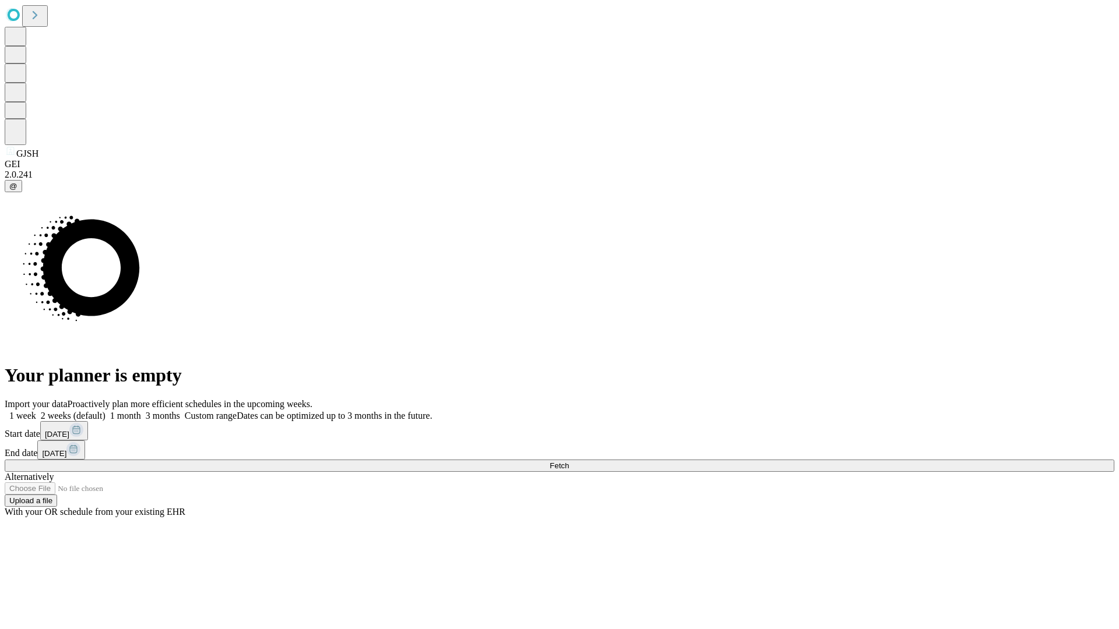 The width and height of the screenshot is (1119, 629). I want to click on button: Upload a file, so click(31, 501).